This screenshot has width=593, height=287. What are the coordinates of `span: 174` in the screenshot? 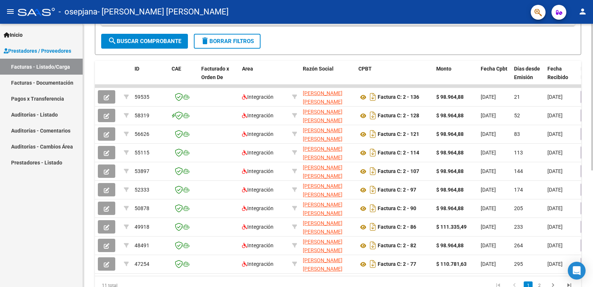 It's located at (519, 189).